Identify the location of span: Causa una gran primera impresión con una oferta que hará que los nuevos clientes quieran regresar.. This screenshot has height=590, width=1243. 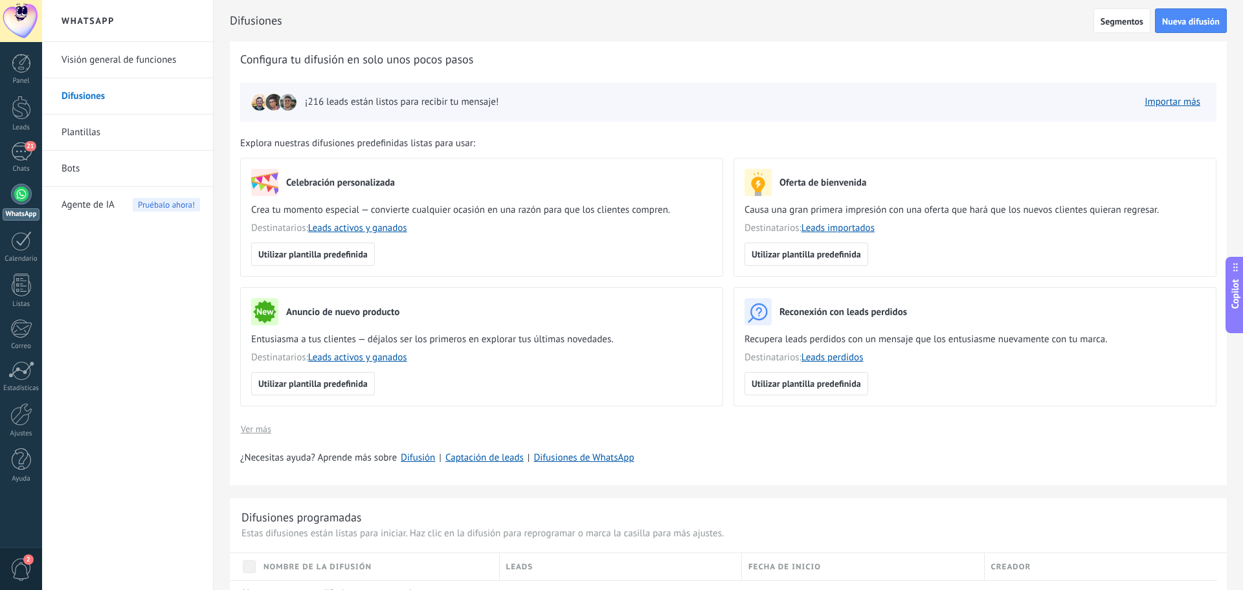
(975, 210).